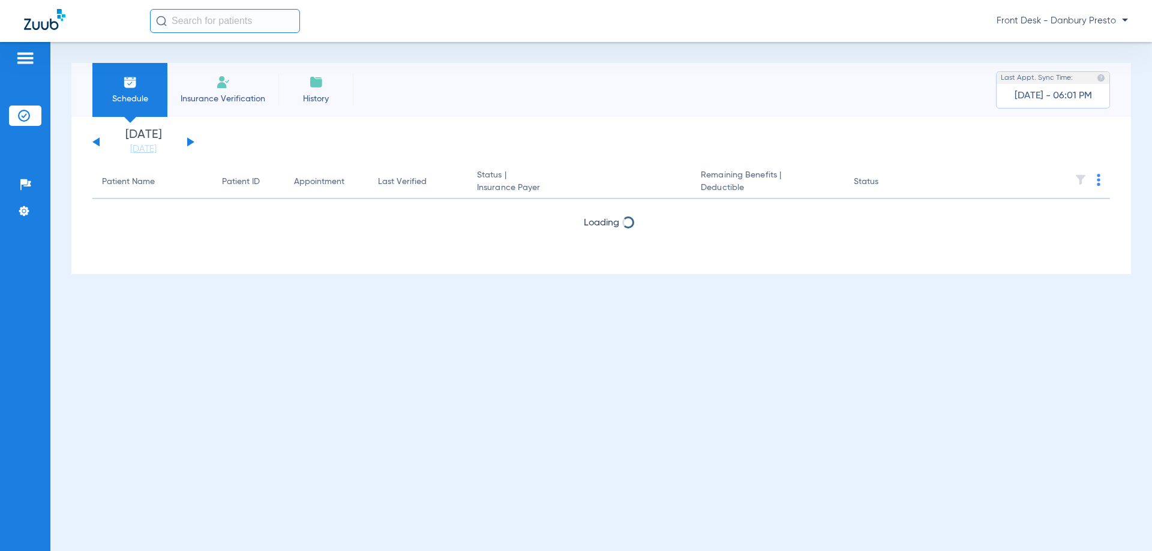 The height and width of the screenshot is (551, 1152). What do you see at coordinates (316, 82) in the screenshot?
I see `img: History` at bounding box center [316, 82].